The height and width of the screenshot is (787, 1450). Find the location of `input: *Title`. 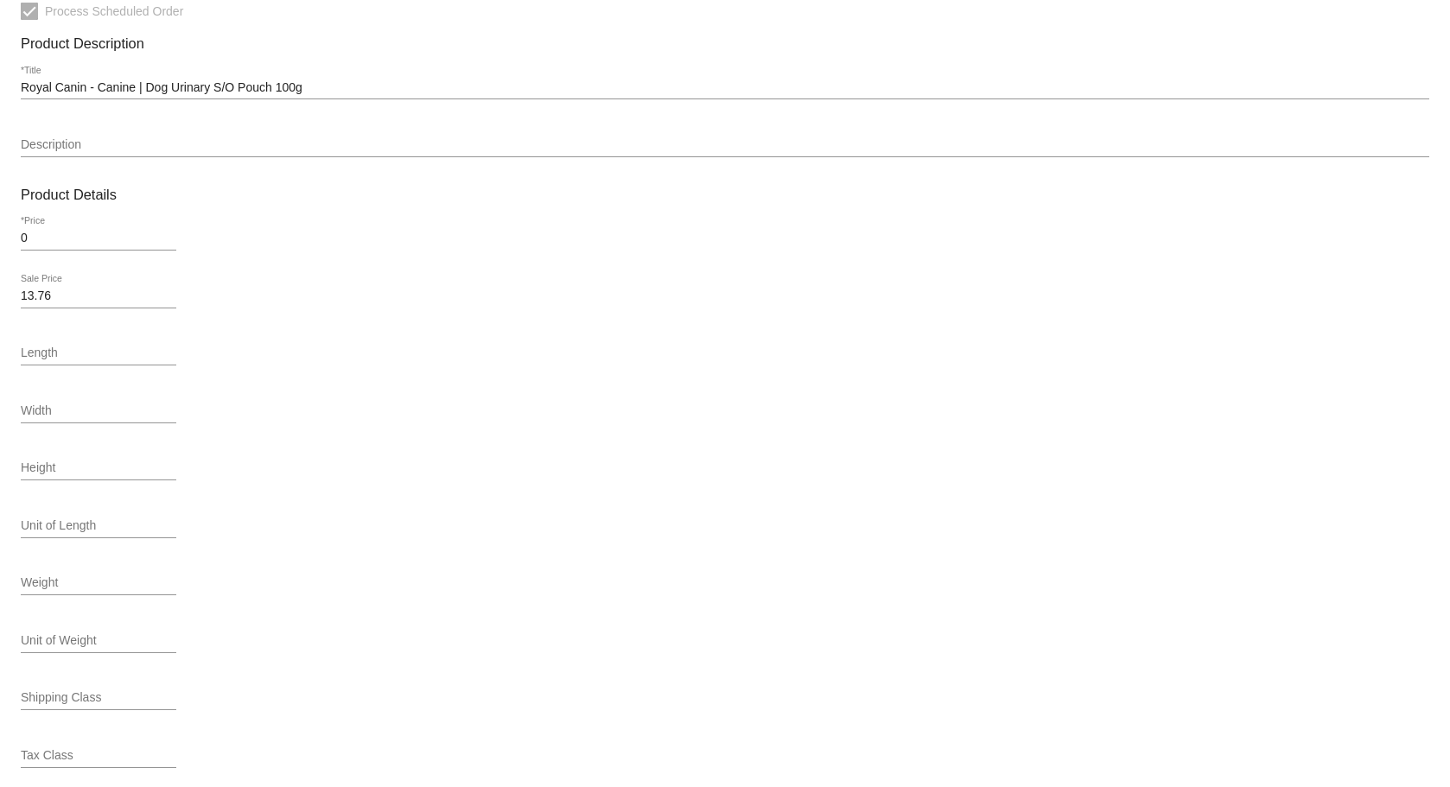

input: *Title is located at coordinates (725, 88).